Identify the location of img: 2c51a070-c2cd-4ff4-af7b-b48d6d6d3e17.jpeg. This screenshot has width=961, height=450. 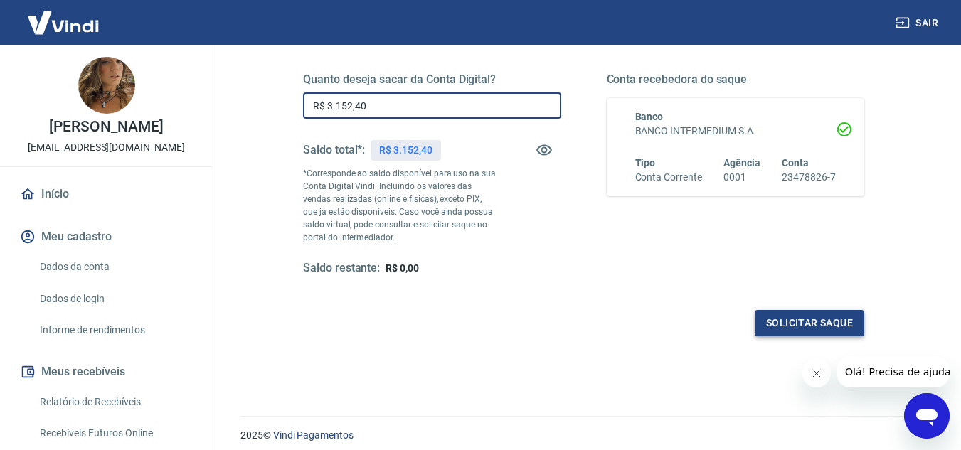
(107, 85).